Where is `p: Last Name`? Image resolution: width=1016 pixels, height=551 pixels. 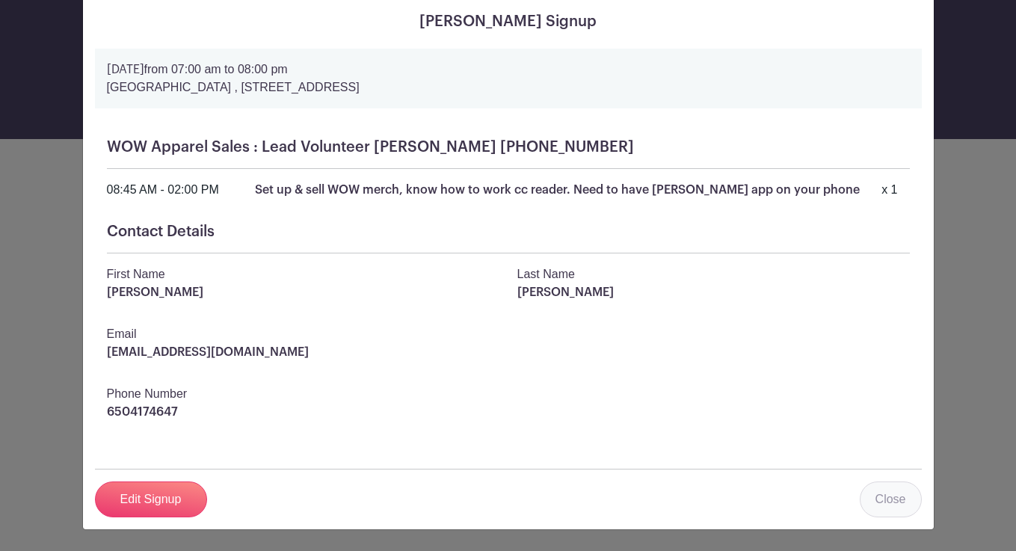 p: Last Name is located at coordinates (713, 274).